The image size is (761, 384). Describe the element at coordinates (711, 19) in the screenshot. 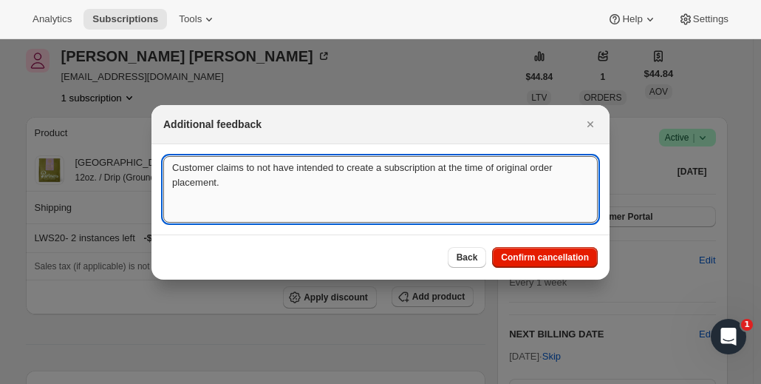

I see `span: Settings` at that location.